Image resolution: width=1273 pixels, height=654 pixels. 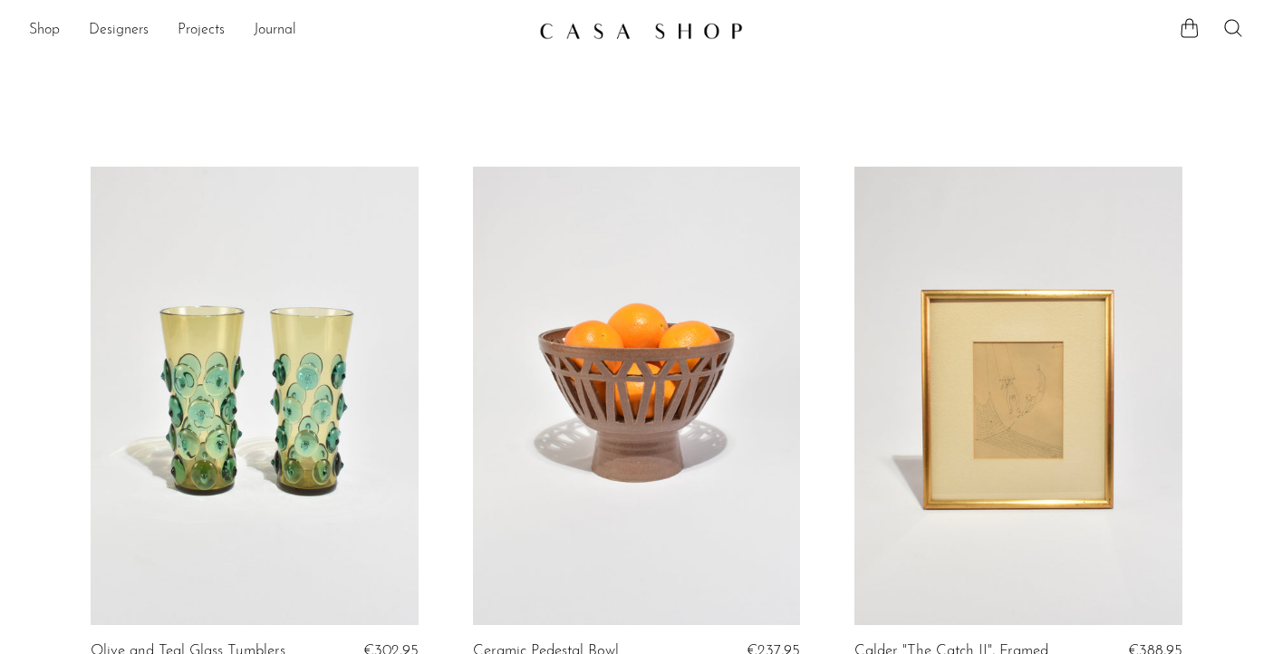 I want to click on ul: NEW HEADER MENU, so click(x=276, y=31).